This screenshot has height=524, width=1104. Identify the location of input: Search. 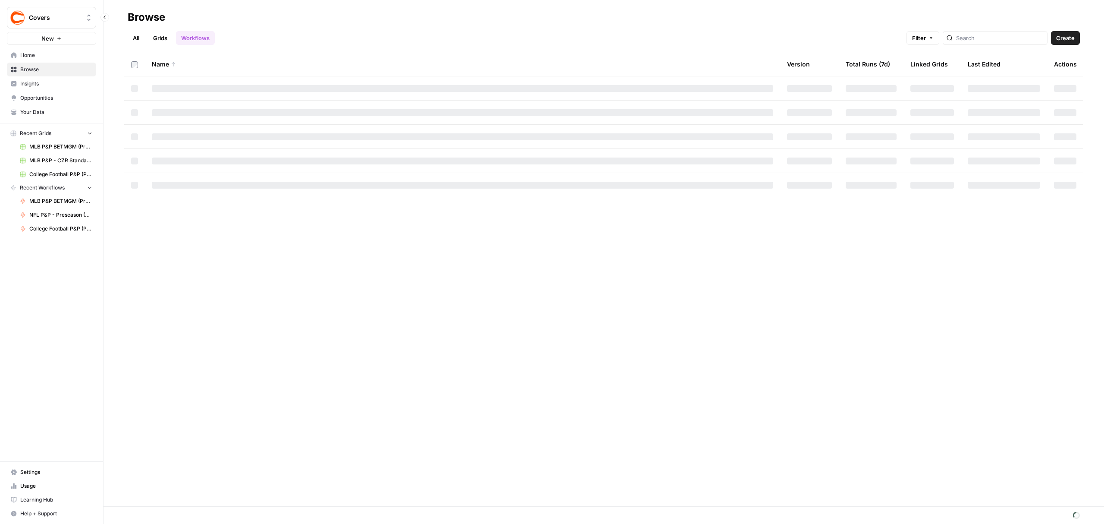
(1000, 38).